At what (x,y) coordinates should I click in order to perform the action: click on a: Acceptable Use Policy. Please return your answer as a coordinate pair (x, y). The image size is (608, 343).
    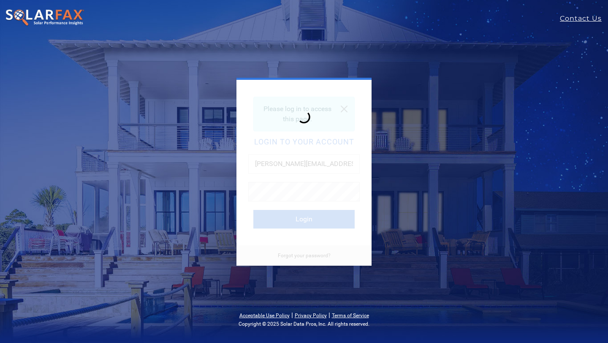
    Looking at the image, I should click on (264, 315).